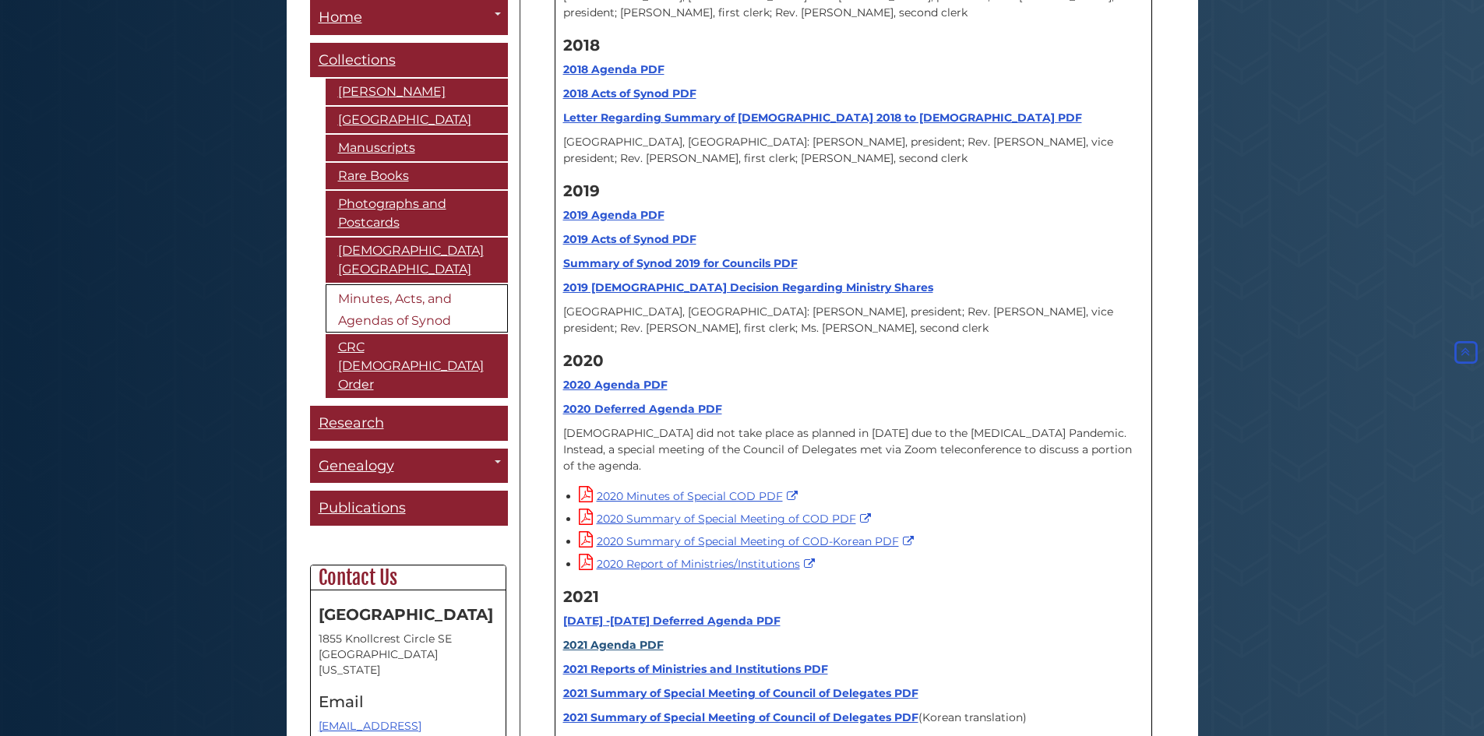 The image size is (1484, 736). I want to click on strong: 2019 Agenda PDF, so click(614, 215).